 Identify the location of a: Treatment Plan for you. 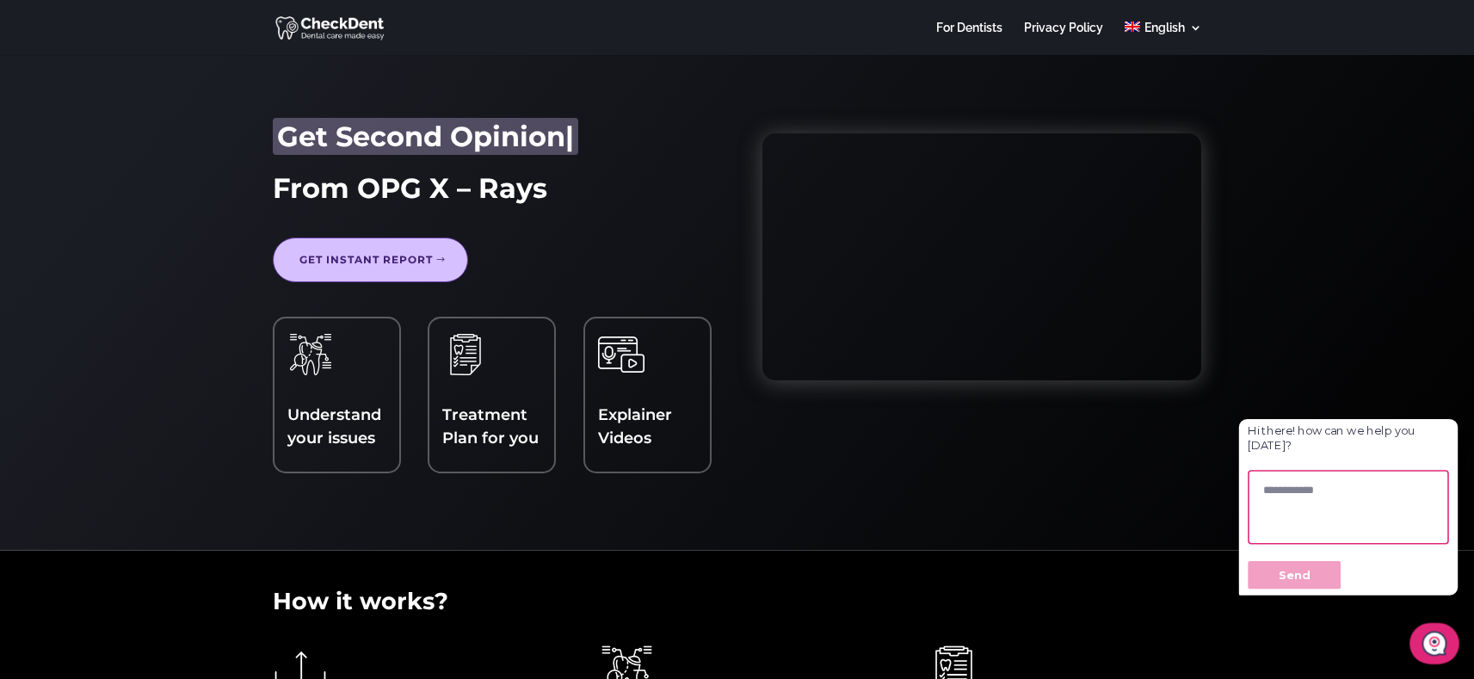
(491, 426).